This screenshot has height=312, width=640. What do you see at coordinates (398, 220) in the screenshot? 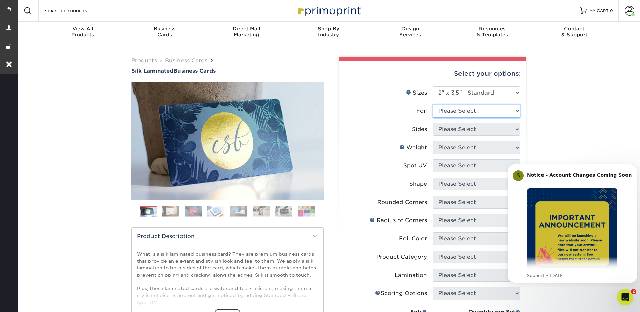
I see `div: Radius of Corners` at bounding box center [398, 220].